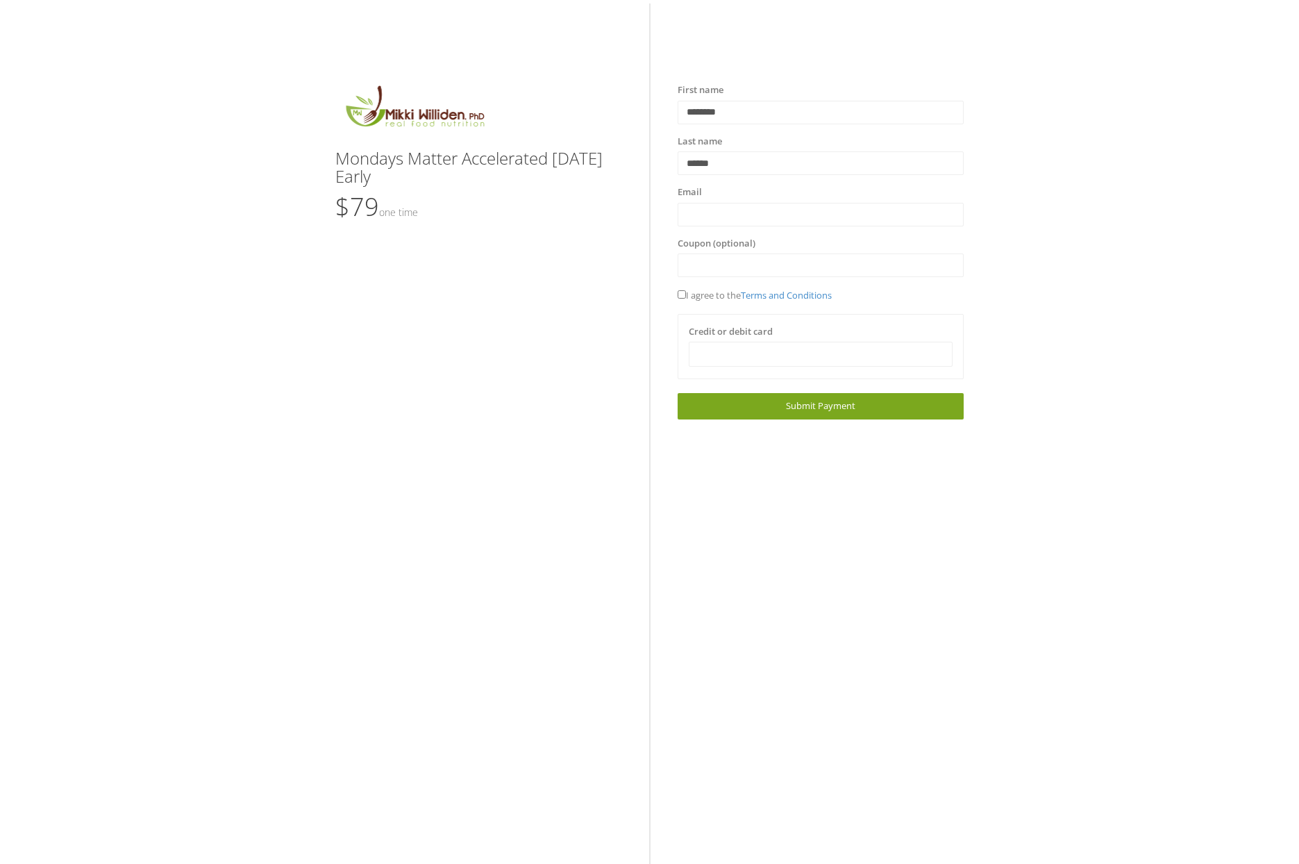 This screenshot has width=1299, height=864. I want to click on label: Last name, so click(700, 142).